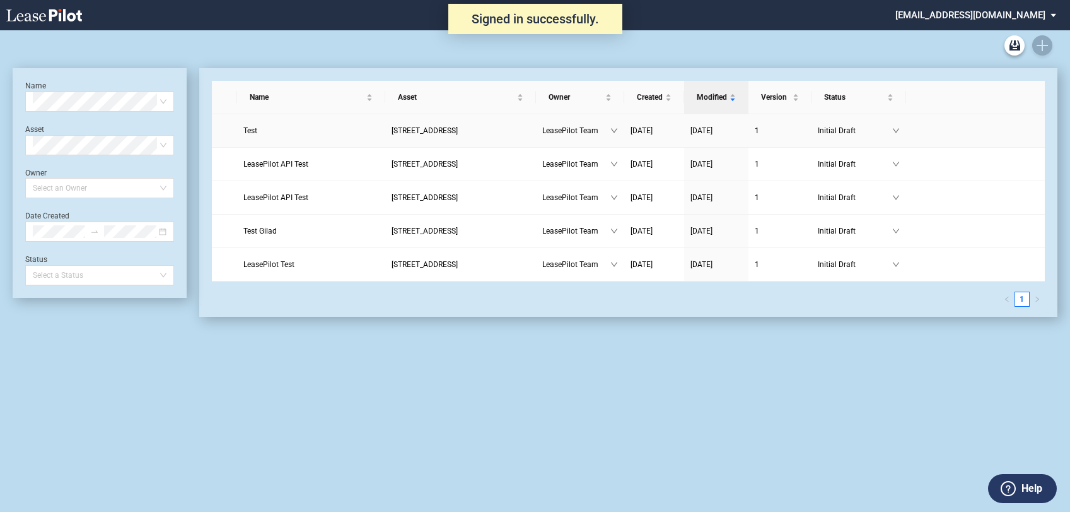 The width and height of the screenshot is (1070, 512). Describe the element at coordinates (654, 97) in the screenshot. I see `th: Created` at that location.